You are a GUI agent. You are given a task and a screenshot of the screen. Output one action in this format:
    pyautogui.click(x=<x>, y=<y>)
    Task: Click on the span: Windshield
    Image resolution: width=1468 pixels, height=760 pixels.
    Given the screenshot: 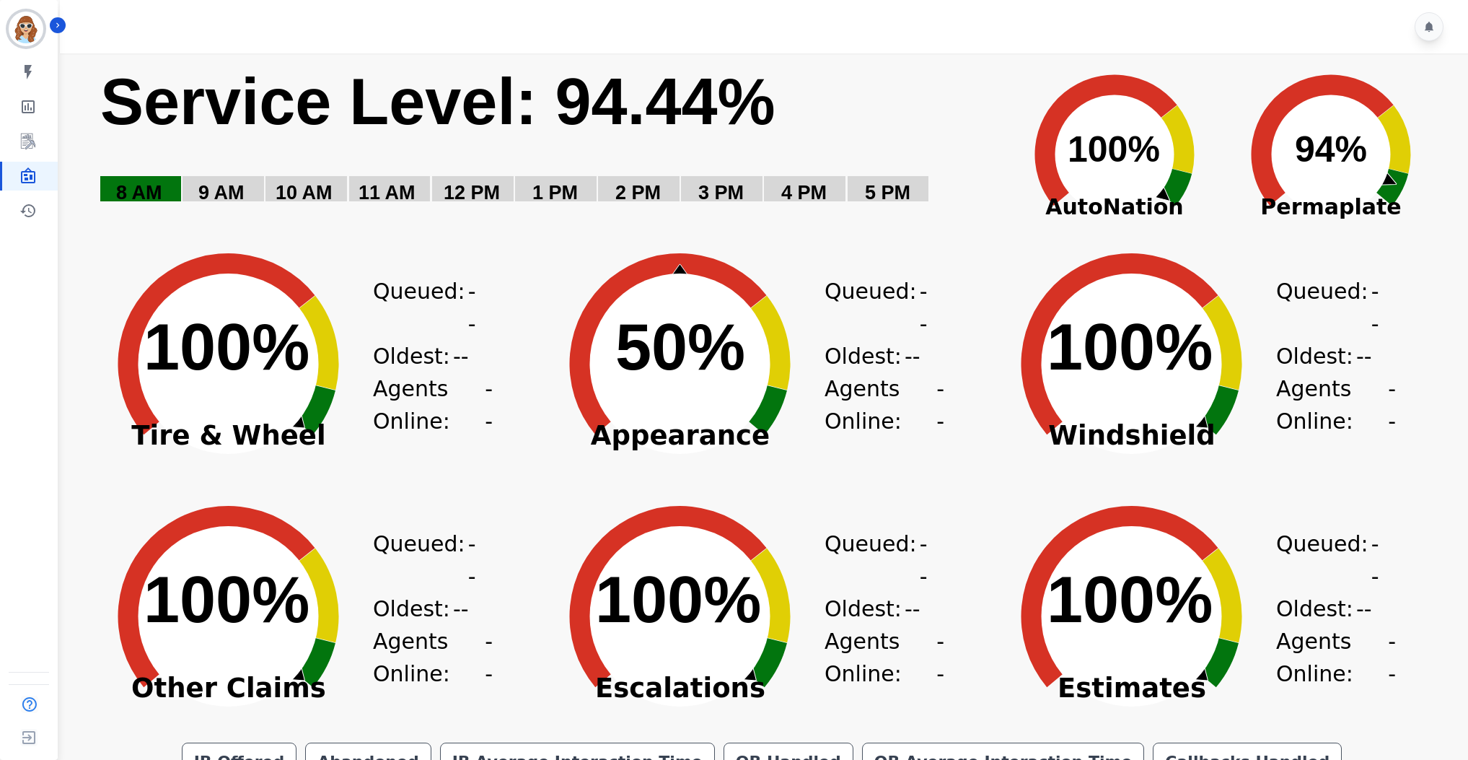 What is the action you would take?
    pyautogui.click(x=1132, y=436)
    